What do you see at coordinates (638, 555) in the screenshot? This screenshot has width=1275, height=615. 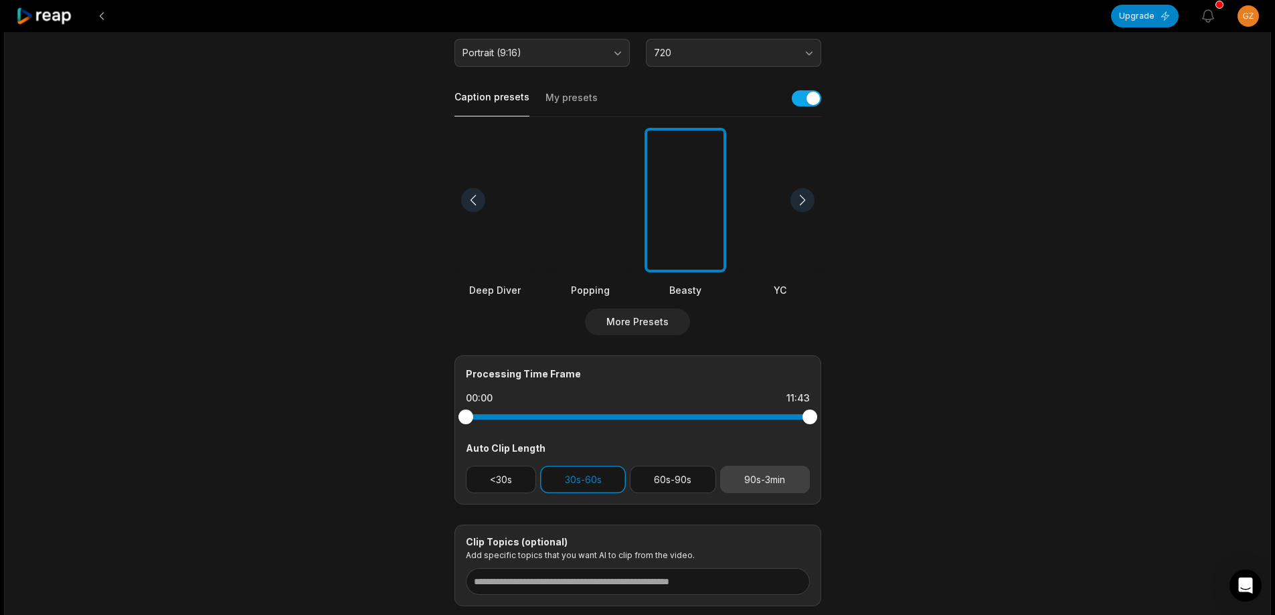 I see `p: Add specific topics that you want AI to clip from the video.` at bounding box center [638, 555].